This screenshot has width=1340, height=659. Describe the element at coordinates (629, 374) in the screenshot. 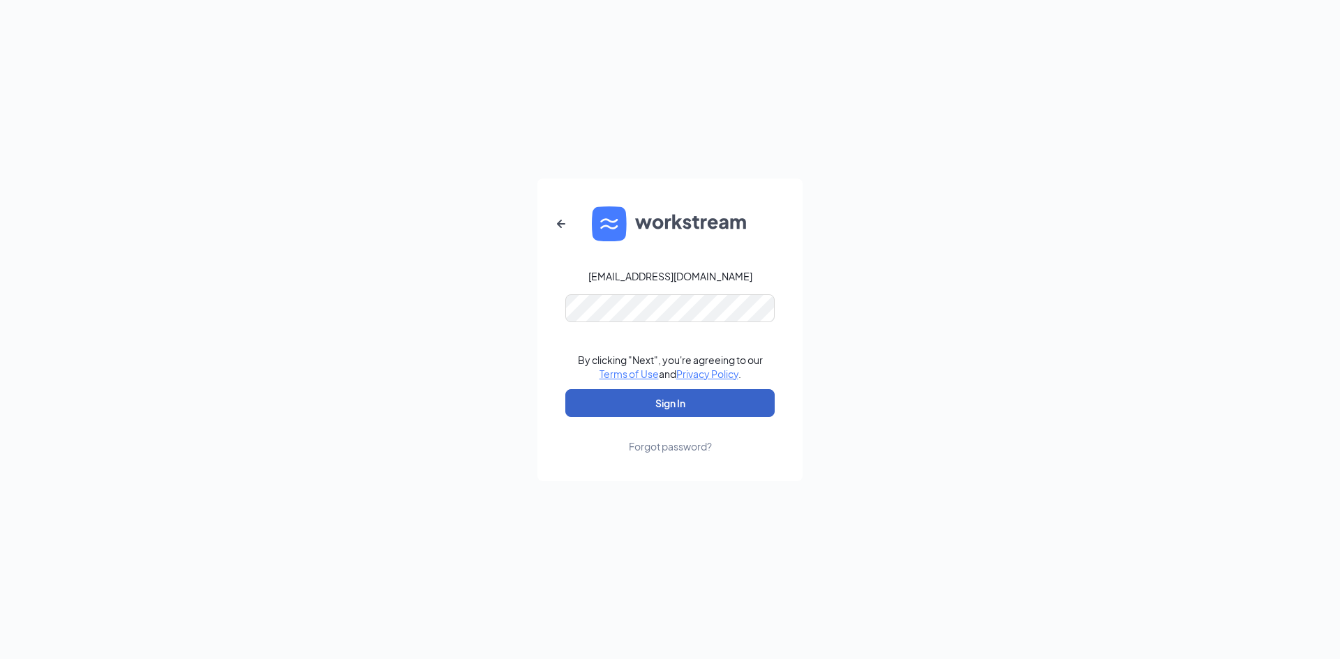

I see `a: Terms of Use` at that location.